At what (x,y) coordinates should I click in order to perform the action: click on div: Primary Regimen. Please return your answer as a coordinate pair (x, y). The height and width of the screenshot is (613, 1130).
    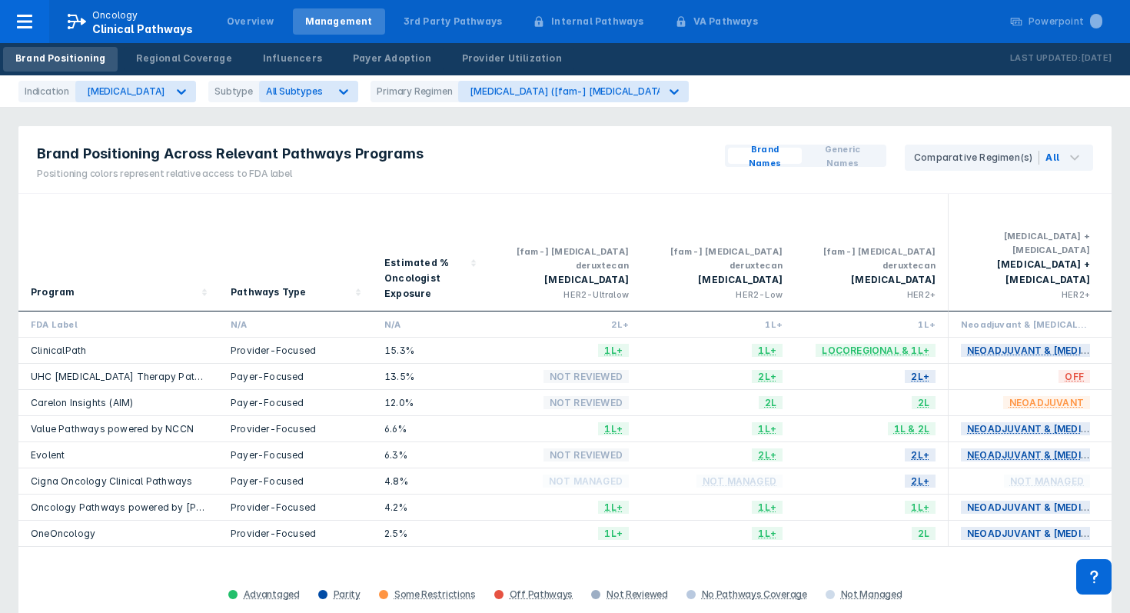
    Looking at the image, I should click on (414, 91).